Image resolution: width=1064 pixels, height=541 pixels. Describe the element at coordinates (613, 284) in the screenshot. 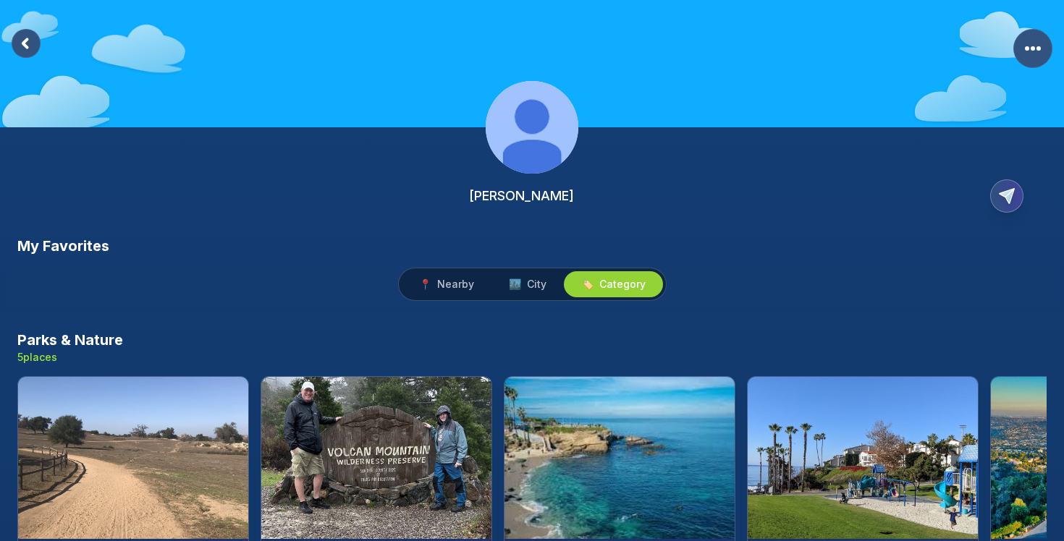

I see `button: 🏷️Category` at that location.